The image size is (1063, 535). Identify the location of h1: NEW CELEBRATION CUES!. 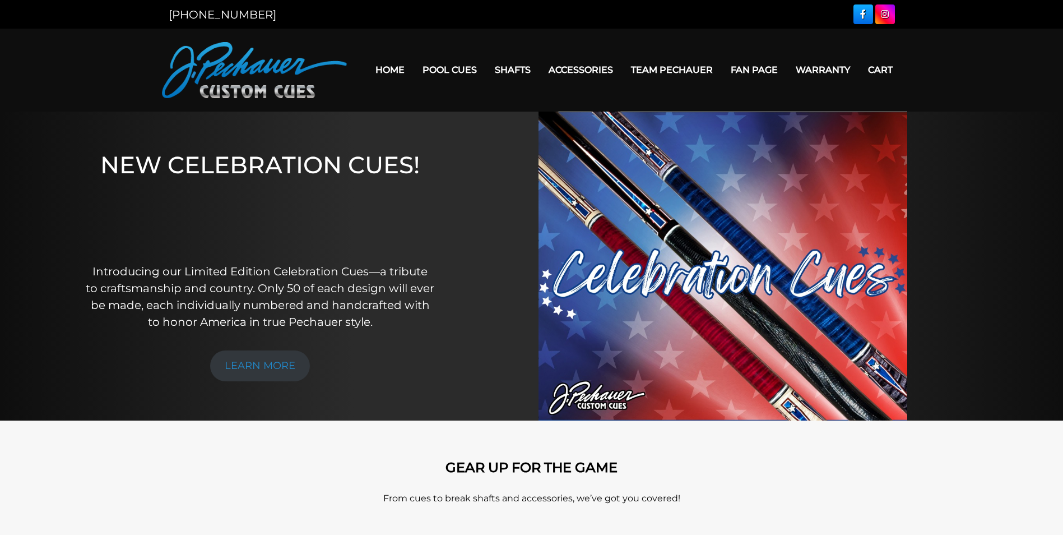
(260, 199).